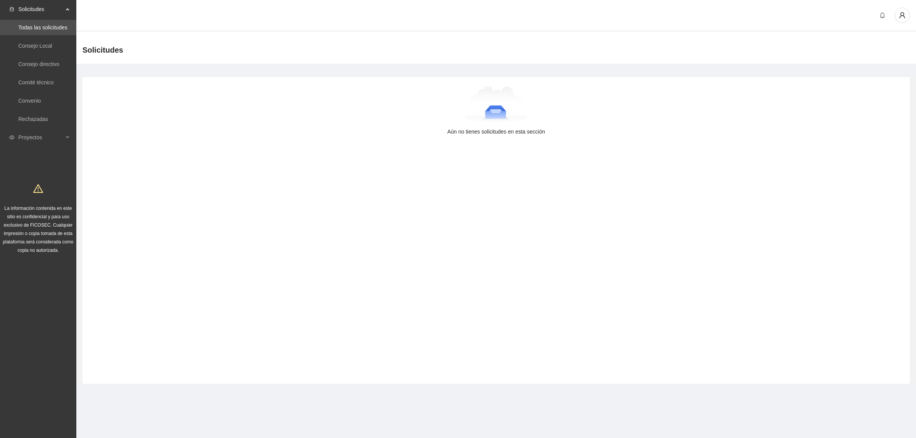 Image resolution: width=916 pixels, height=438 pixels. Describe the element at coordinates (36, 82) in the screenshot. I see `a: Comité técnico` at that location.